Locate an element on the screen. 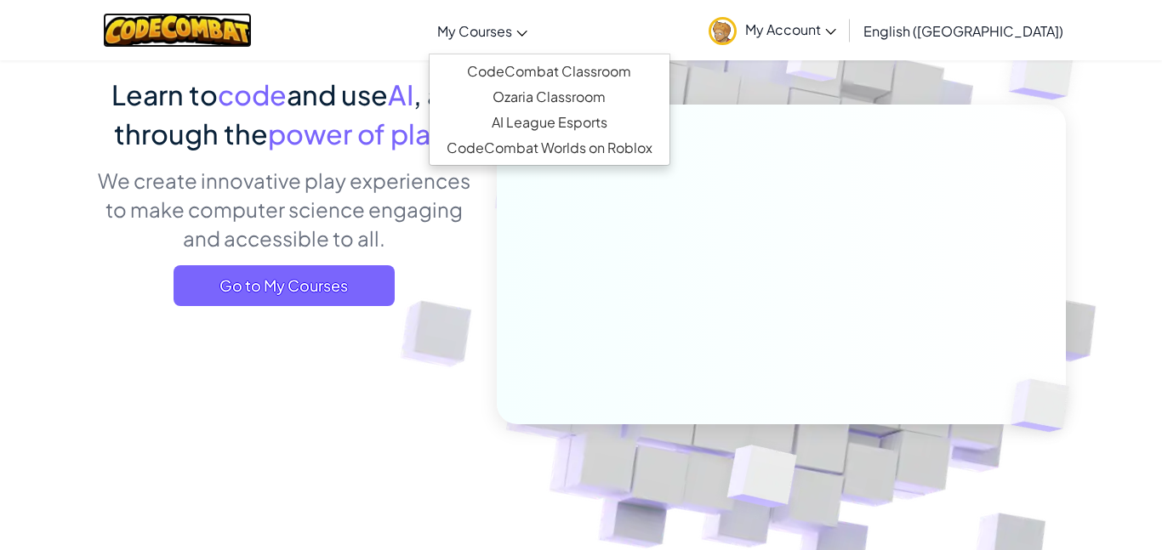 Image resolution: width=1162 pixels, height=550 pixels. span: and use is located at coordinates (337, 94).